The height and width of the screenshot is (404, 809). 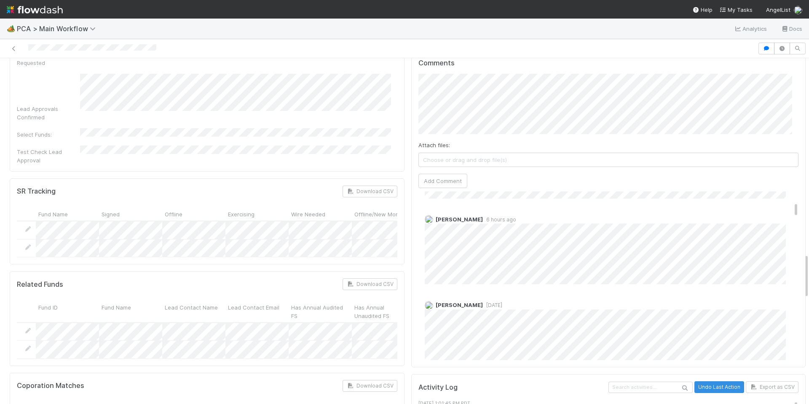 I want to click on img: avatar_a2d05fec-0a57-4266-8476-74cda3464b0e.png, so click(x=798, y=10).